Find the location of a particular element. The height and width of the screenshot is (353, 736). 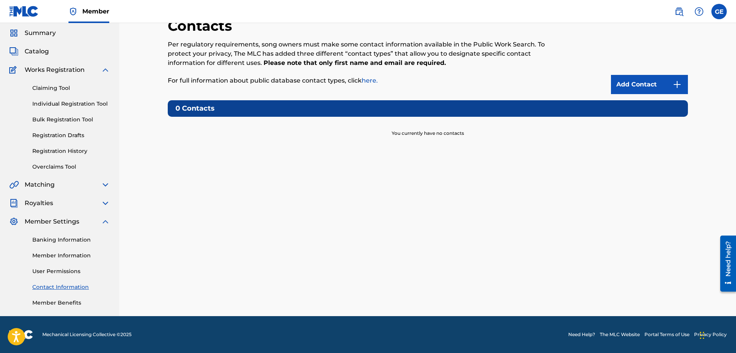

div: Chat Widget is located at coordinates (716, 335).